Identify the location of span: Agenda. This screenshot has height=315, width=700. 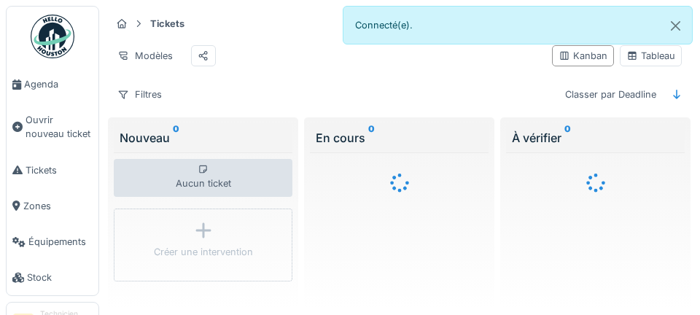
(58, 84).